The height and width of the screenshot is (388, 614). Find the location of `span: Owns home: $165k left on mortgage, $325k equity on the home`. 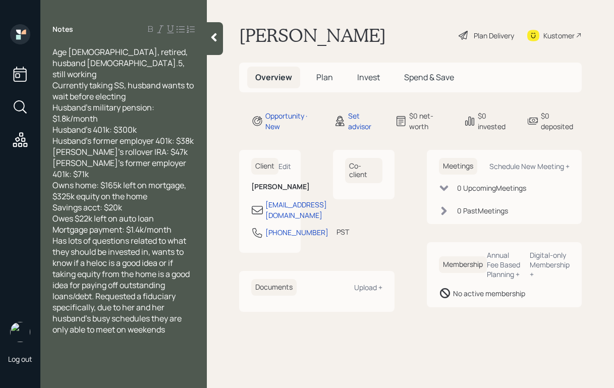

span: Owns home: $165k left on mortgage, $325k equity on the home is located at coordinates (120, 191).